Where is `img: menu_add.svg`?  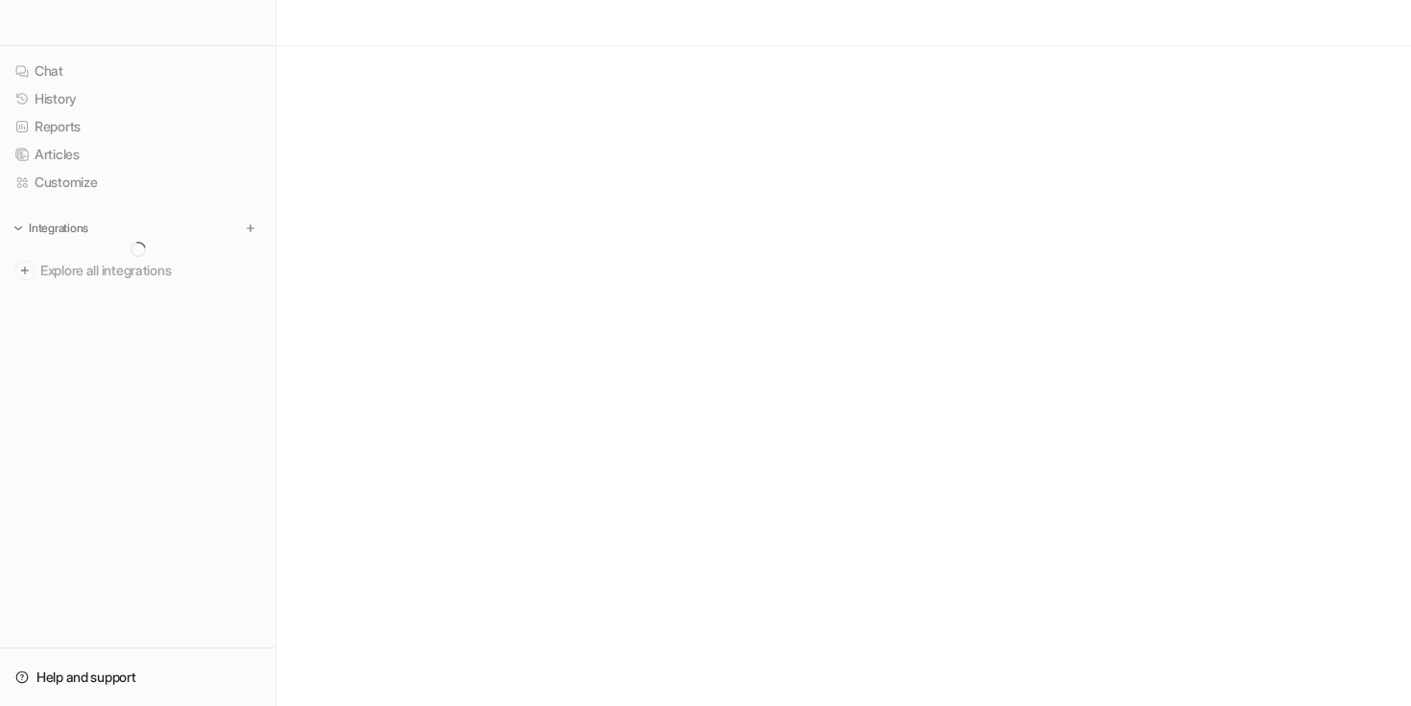
img: menu_add.svg is located at coordinates (251, 228).